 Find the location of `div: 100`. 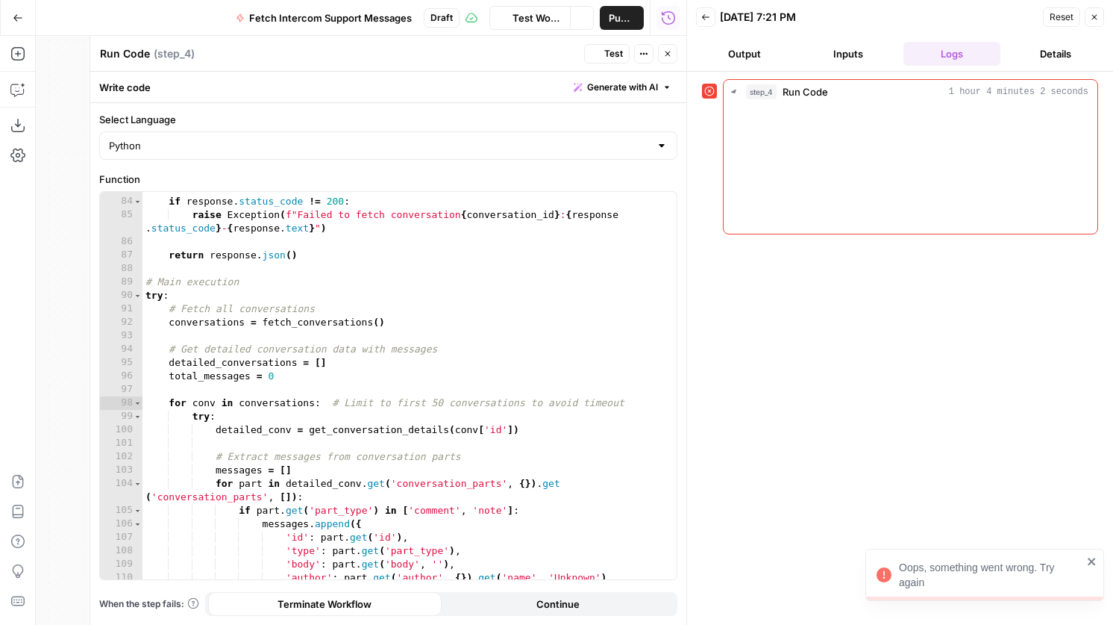

div: 100 is located at coordinates (121, 430).